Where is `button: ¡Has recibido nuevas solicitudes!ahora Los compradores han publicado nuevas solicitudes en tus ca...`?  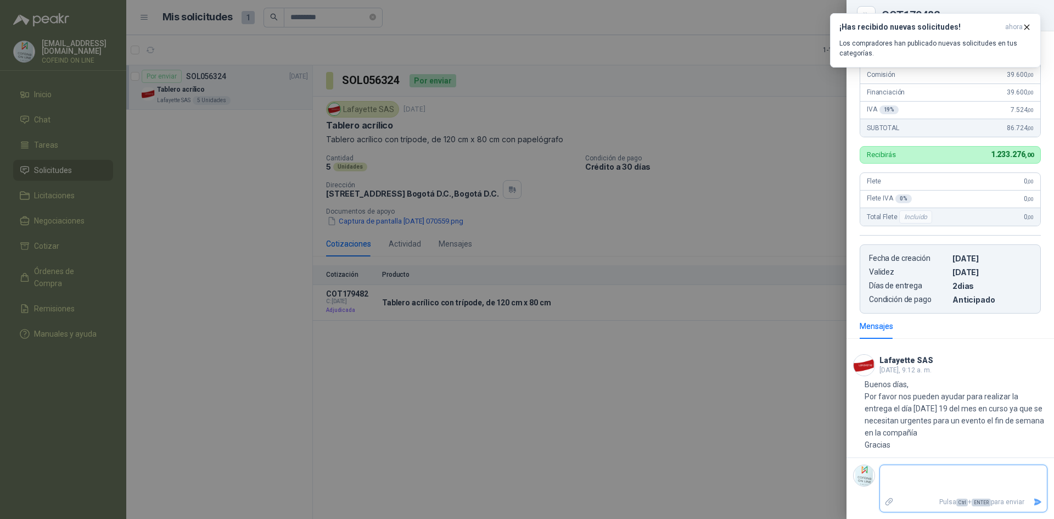 button: ¡Has recibido nuevas solicitudes!ahora Los compradores han publicado nuevas solicitudes en tus ca... is located at coordinates (936, 40).